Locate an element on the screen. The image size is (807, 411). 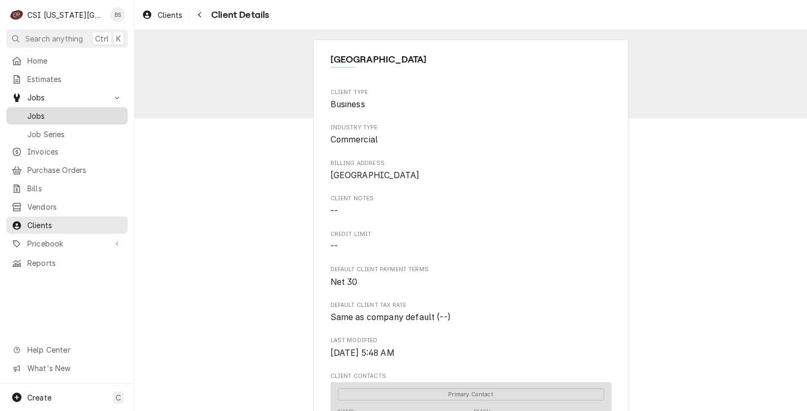
a: Go to What's New is located at coordinates (67, 368).